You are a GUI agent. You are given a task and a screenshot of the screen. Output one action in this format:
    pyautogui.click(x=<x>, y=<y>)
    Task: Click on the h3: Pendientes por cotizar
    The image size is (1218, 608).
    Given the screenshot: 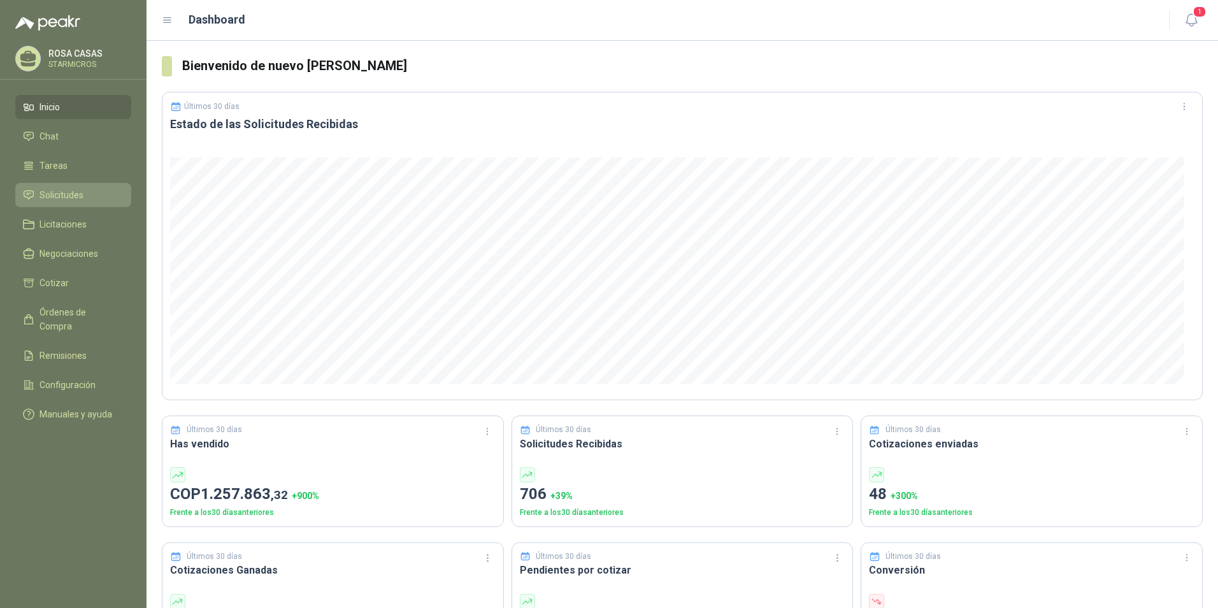 What is the action you would take?
    pyautogui.click(x=683, y=570)
    